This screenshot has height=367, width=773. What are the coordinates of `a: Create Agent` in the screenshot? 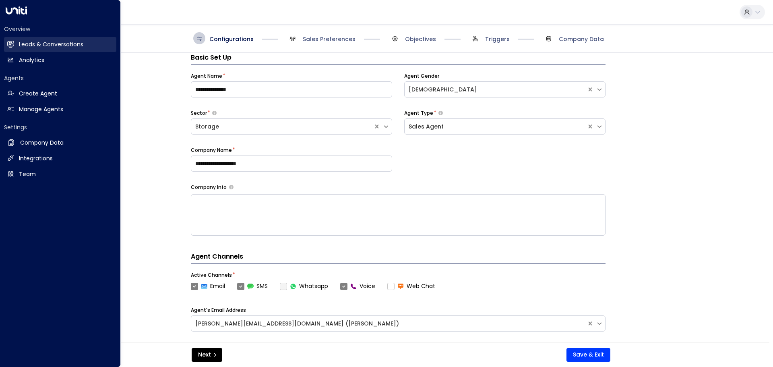 It's located at (60, 93).